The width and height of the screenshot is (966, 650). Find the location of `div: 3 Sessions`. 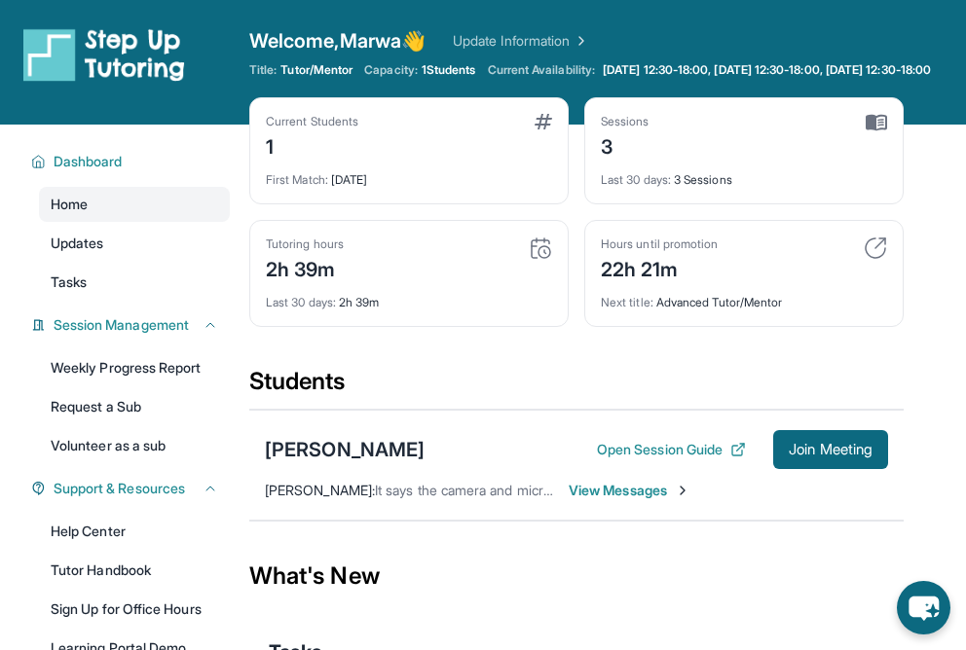

div: 3 Sessions is located at coordinates (744, 174).